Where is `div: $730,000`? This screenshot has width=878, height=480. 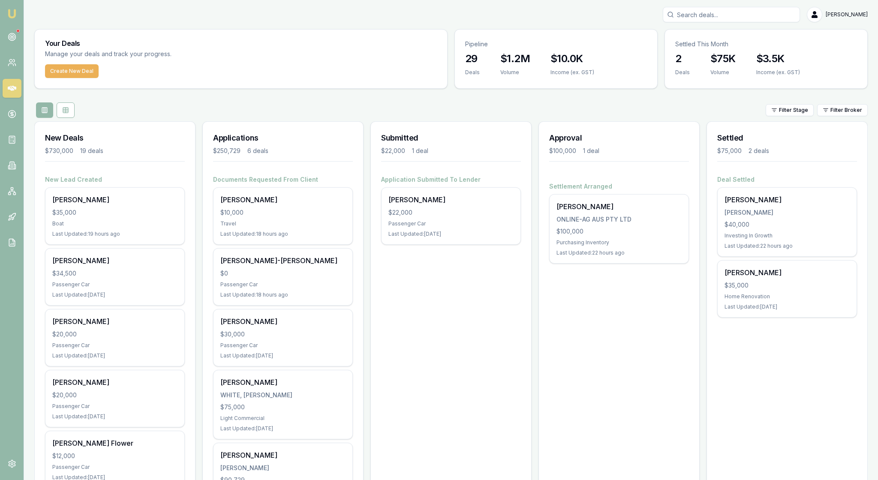
div: $730,000 is located at coordinates (59, 151).